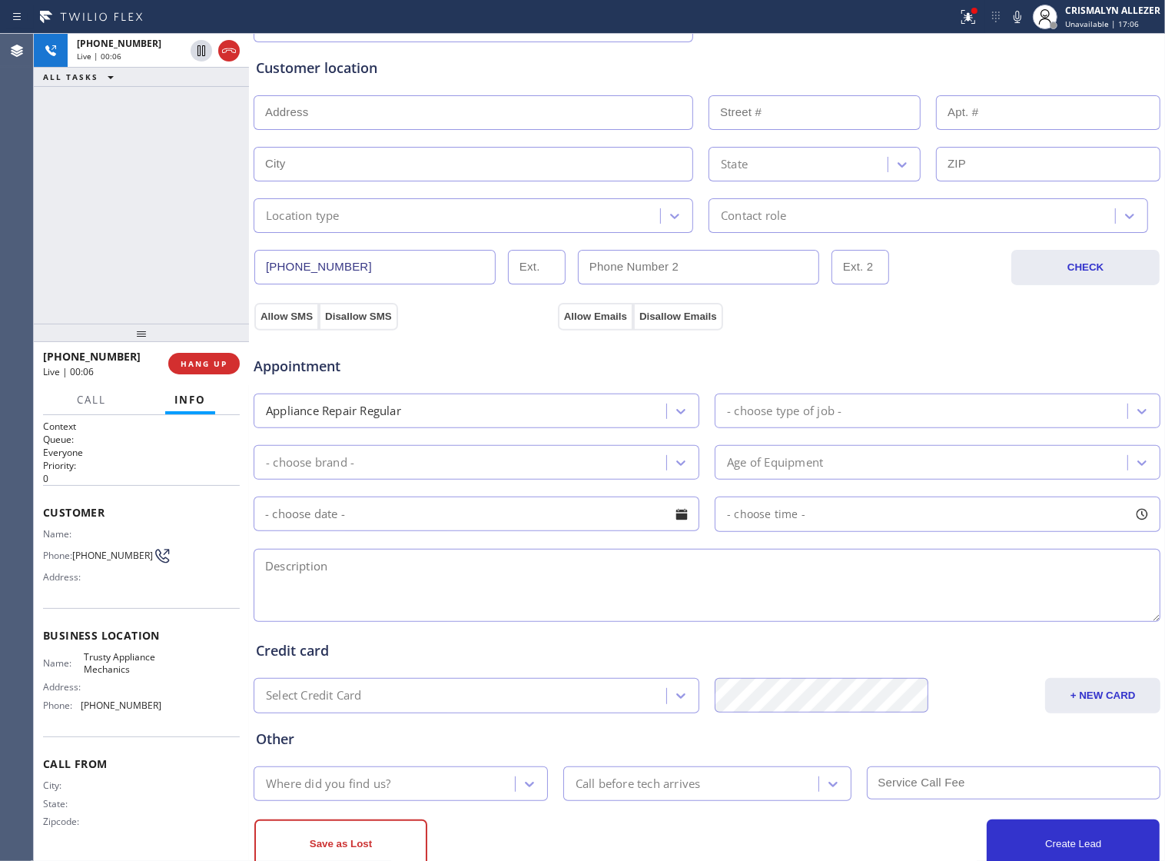  What do you see at coordinates (1113, 10) in the screenshot?
I see `div: CRISMALYN ALLEZER` at bounding box center [1113, 10].